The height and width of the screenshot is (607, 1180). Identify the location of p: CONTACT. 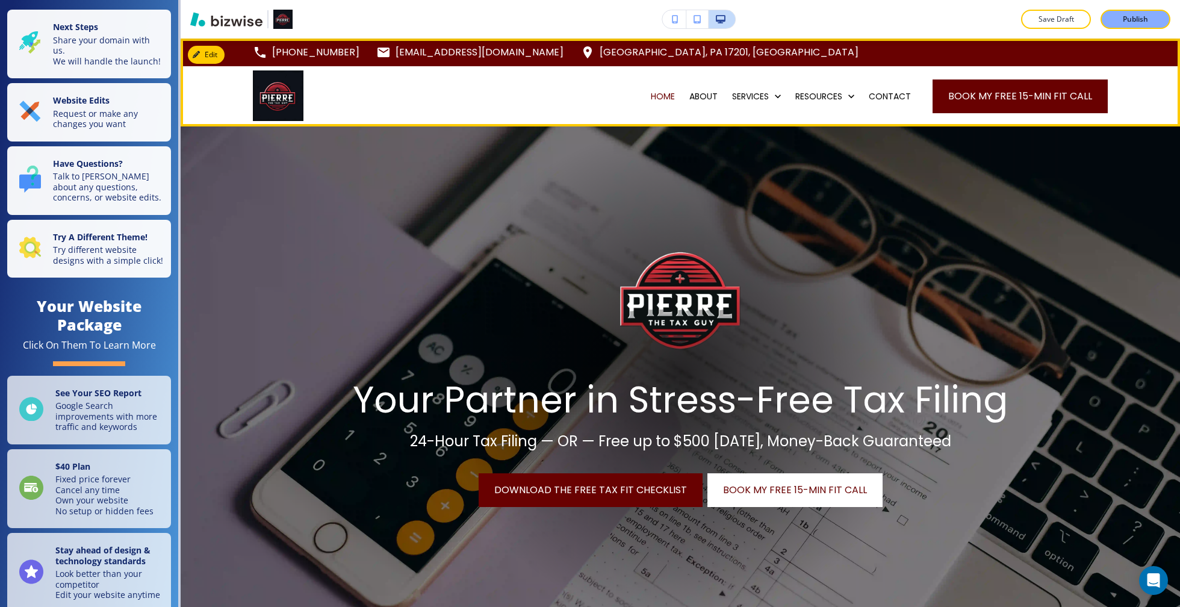
(890, 96).